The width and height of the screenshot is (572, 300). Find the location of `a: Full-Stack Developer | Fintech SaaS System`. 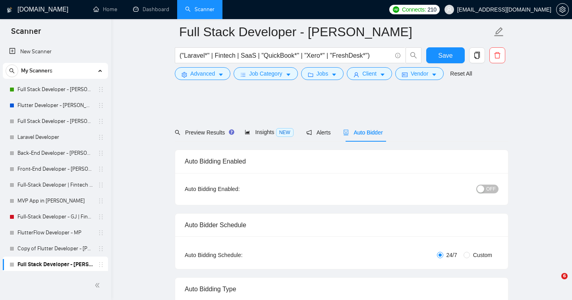

a: Full-Stack Developer | Fintech SaaS System is located at coordinates (55, 185).